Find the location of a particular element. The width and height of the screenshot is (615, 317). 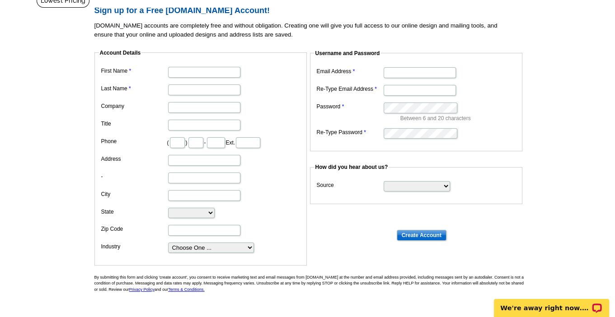

input: Create Account is located at coordinates (422, 235).